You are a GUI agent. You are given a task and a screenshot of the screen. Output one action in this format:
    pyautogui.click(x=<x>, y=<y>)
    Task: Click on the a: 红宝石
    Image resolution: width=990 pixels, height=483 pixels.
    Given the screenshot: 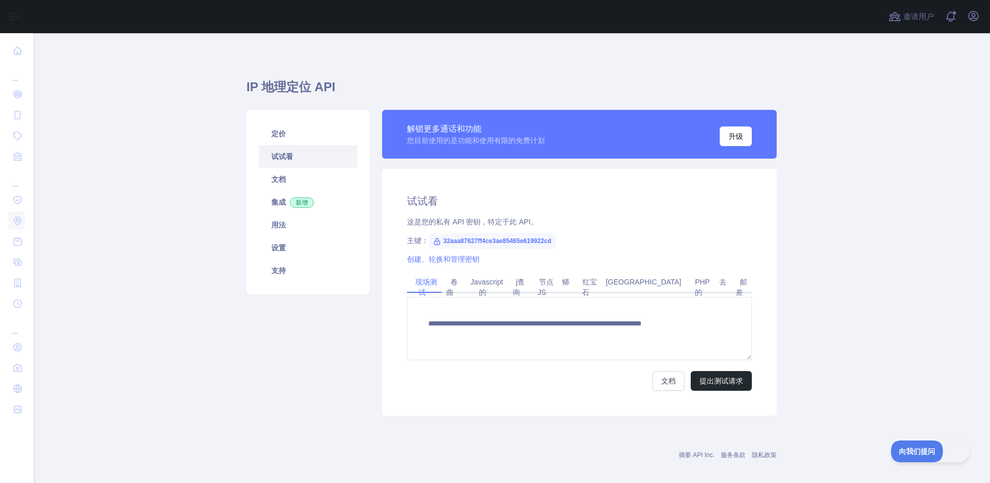 What is the action you would take?
    pyautogui.click(x=588, y=287)
    